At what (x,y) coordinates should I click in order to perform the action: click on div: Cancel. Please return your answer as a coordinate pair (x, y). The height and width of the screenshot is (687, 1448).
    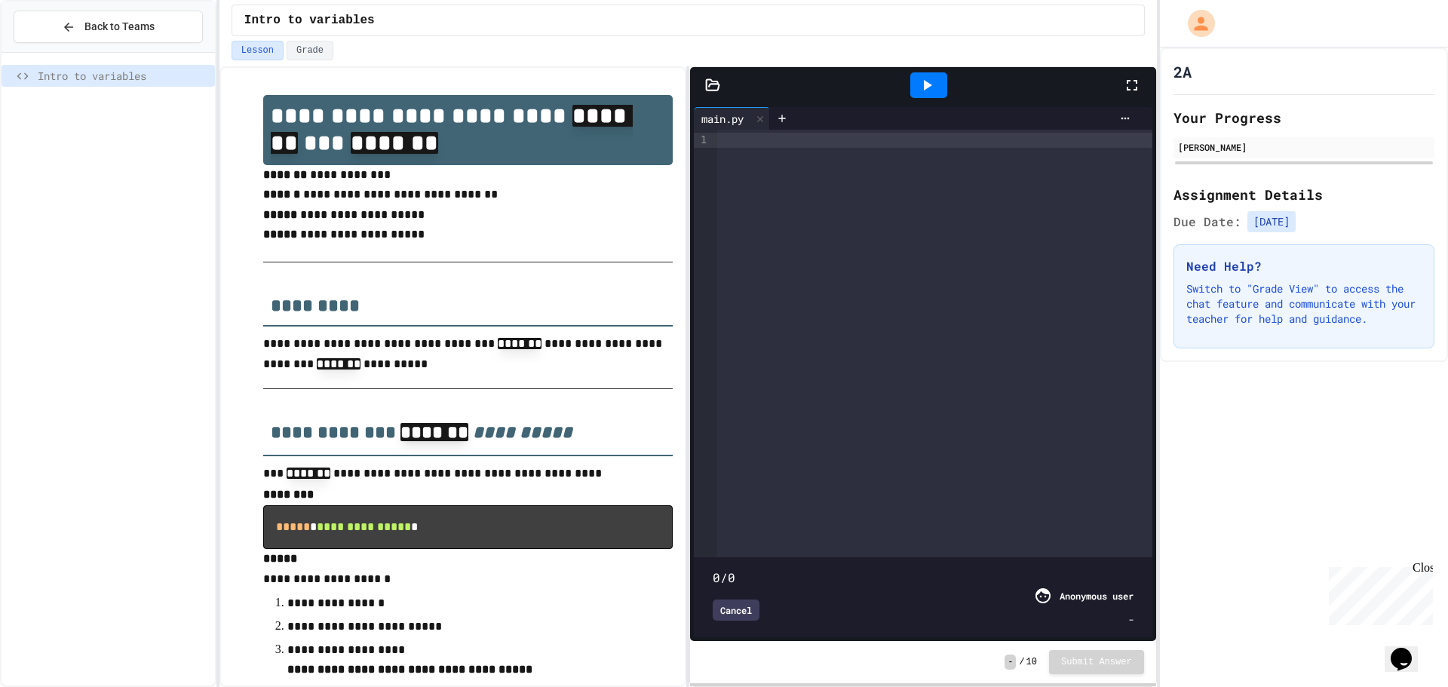
    Looking at the image, I should click on (736, 610).